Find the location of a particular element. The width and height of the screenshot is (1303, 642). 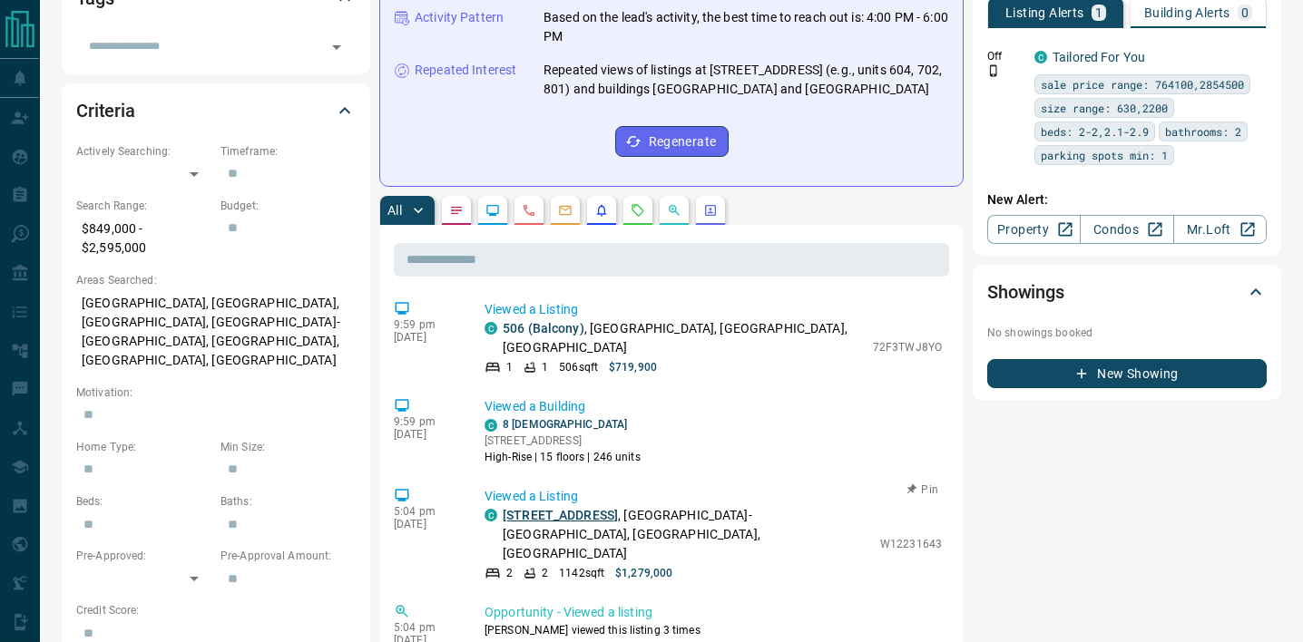

p: Opportunity - Viewed a listing is located at coordinates (713, 612).